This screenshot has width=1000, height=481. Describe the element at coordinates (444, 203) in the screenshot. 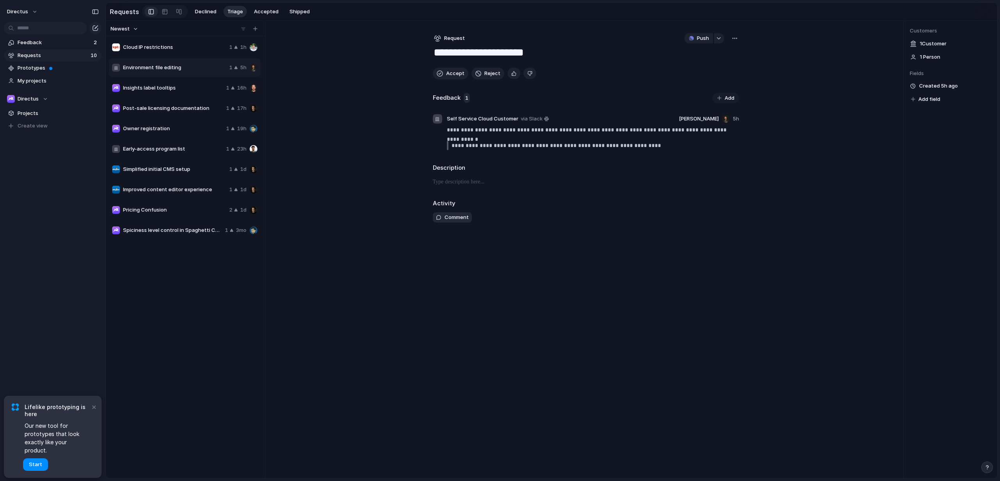

I see `h2: Activity` at that location.